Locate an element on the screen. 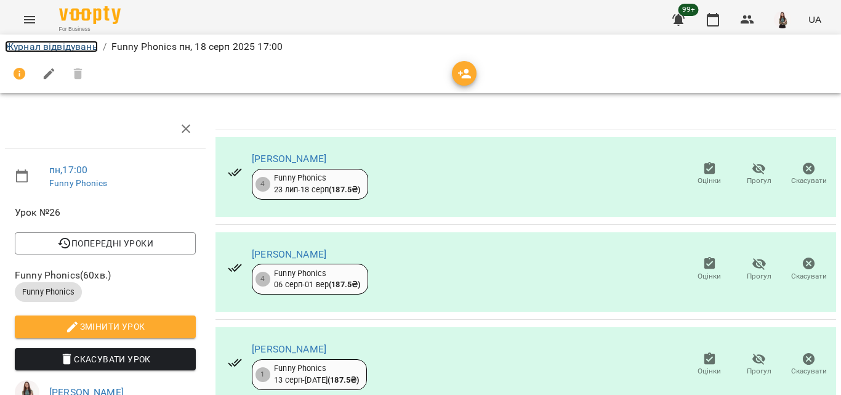 Image resolution: width=841 pixels, height=395 pixels. span: For Business is located at coordinates (90, 29).